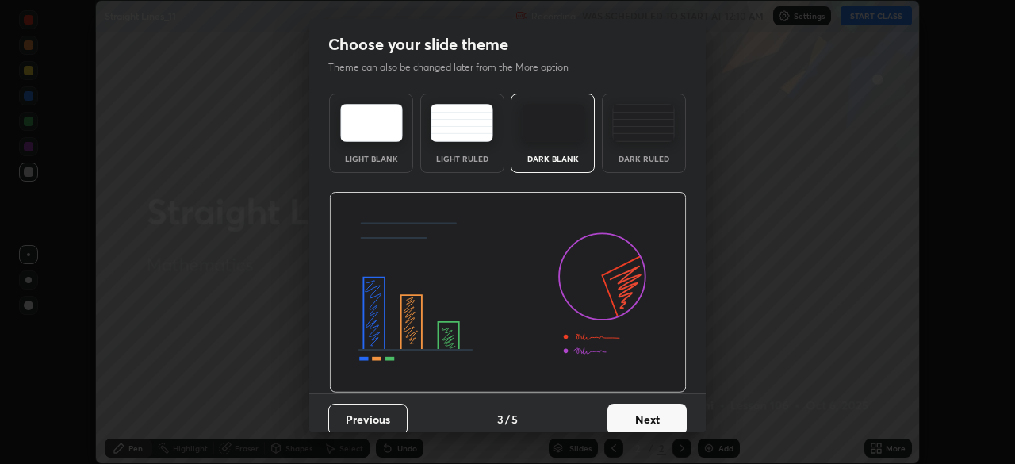  What do you see at coordinates (508, 293) in the screenshot?
I see `img: darkThemeBanner.d06ce4a2.svg` at bounding box center [508, 293].